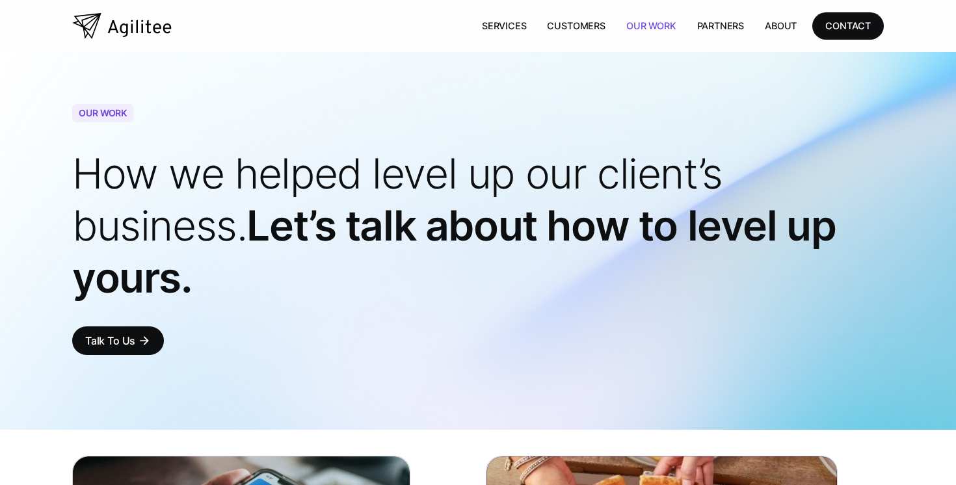 This screenshot has width=956, height=485. What do you see at coordinates (504, 25) in the screenshot?
I see `a: Services` at bounding box center [504, 25].